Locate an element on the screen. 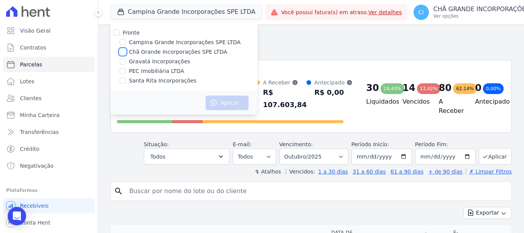 The width and height of the screenshot is (524, 233). a: ✗ Limpar Filtros is located at coordinates (489, 172).